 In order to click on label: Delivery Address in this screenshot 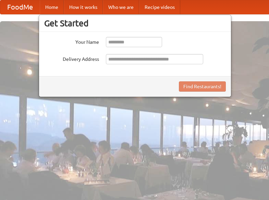, I will do `click(72, 58)`.